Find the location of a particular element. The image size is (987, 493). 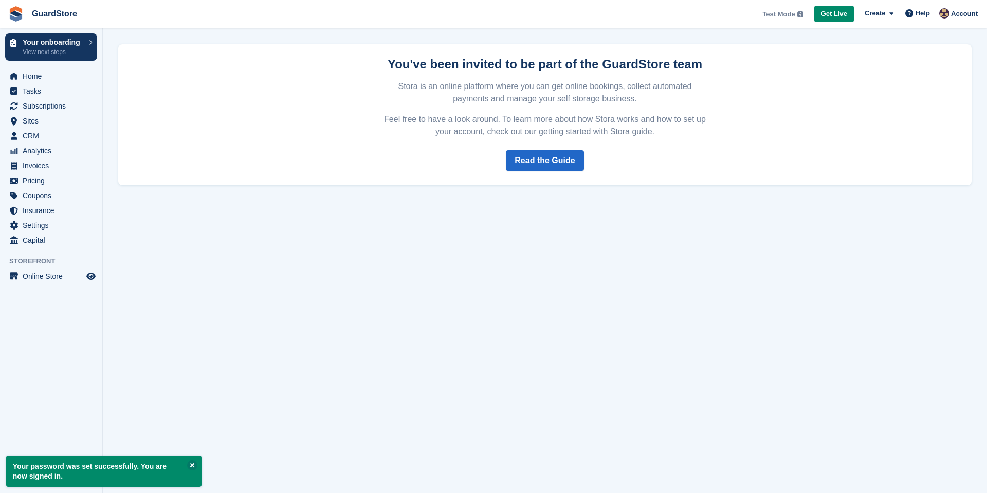

span: Settings is located at coordinates (53, 225).